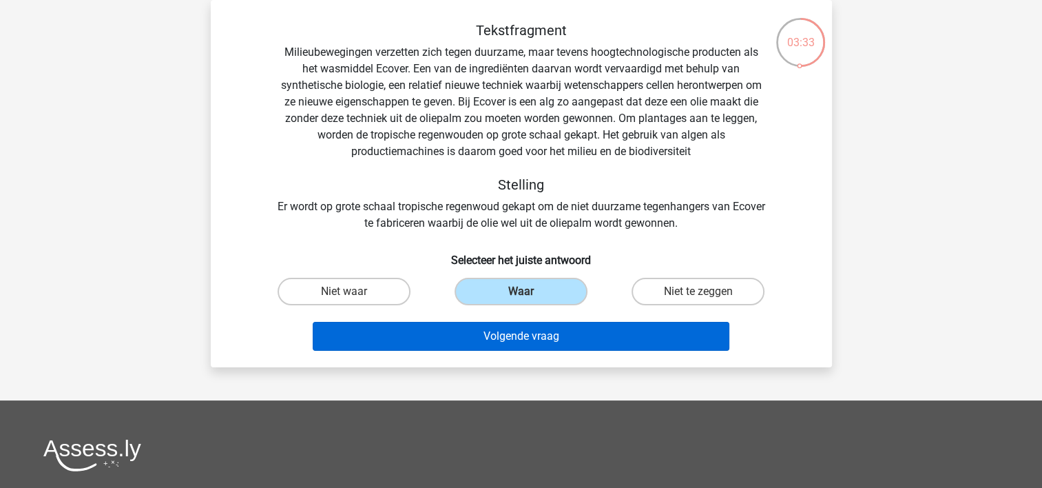  Describe the element at coordinates (92, 455) in the screenshot. I see `img: Assessly logo` at that location.